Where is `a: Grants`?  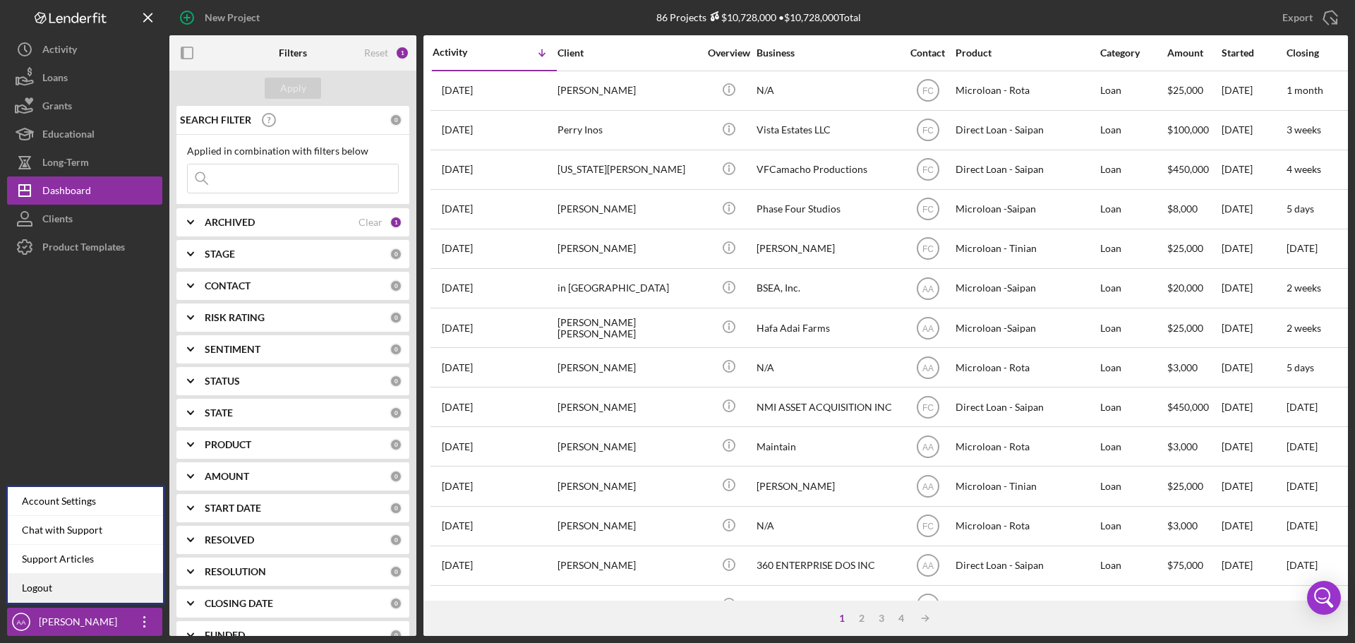
a: Grants is located at coordinates (85, 106).